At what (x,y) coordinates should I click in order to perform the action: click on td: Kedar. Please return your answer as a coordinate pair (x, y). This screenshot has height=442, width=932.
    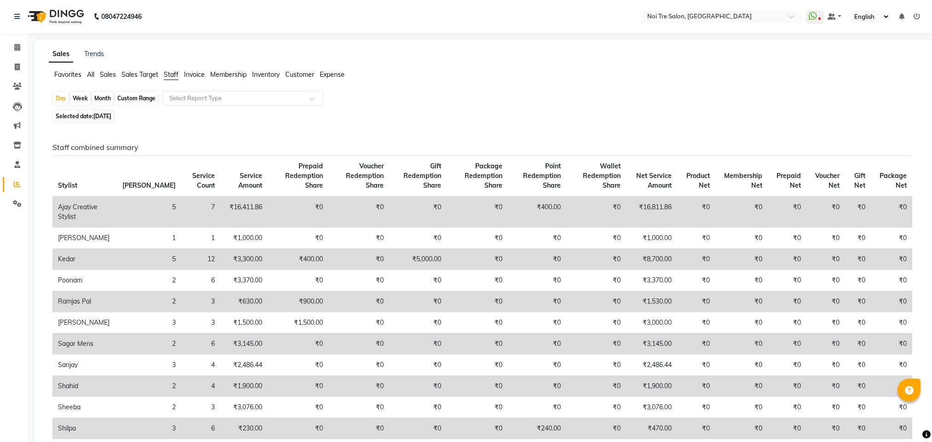
    Looking at the image, I should click on (85, 259).